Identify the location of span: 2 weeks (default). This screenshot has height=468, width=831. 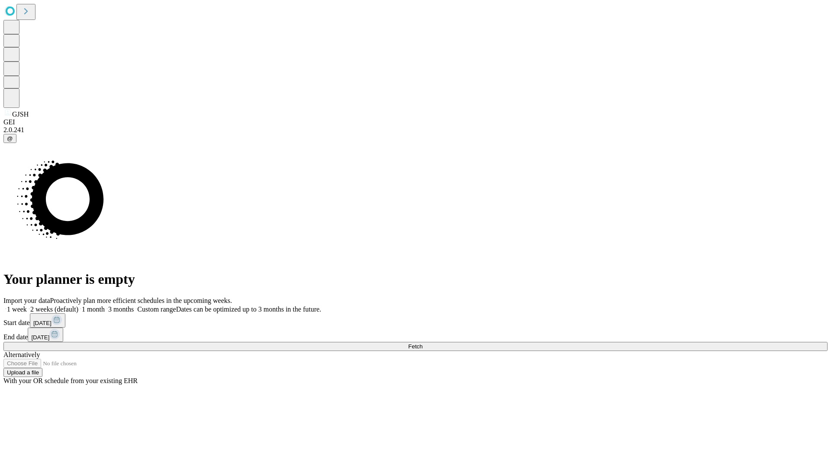
(54, 309).